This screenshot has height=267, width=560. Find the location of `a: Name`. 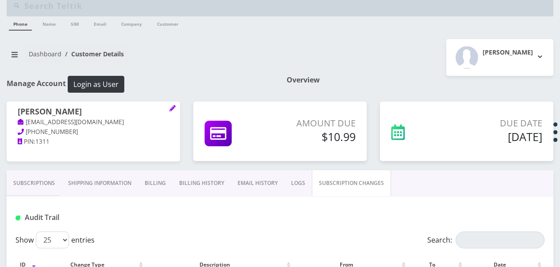

a: Name is located at coordinates (49, 23).